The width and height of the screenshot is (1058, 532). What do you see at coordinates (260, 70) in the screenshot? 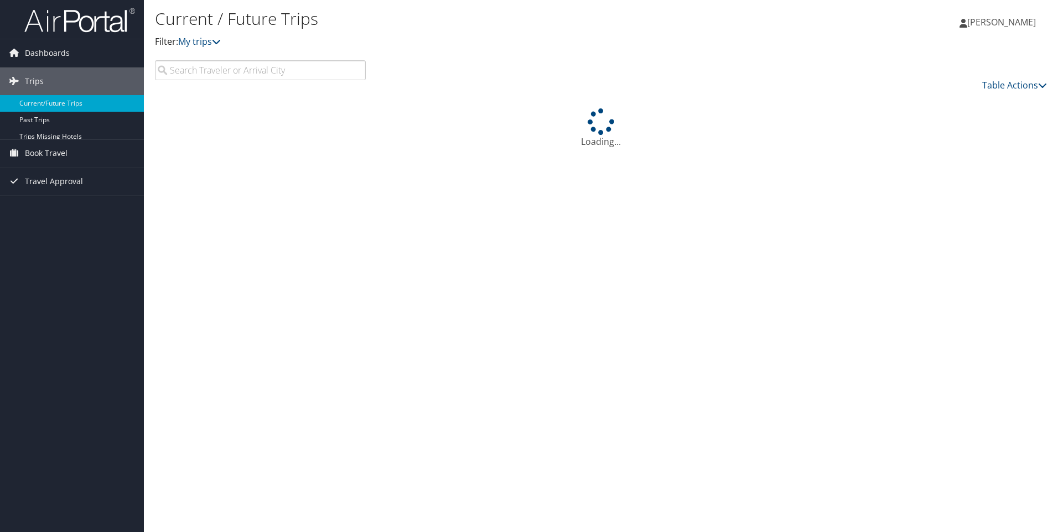
I see `input: Search Traveler or Arrival City` at bounding box center [260, 70].